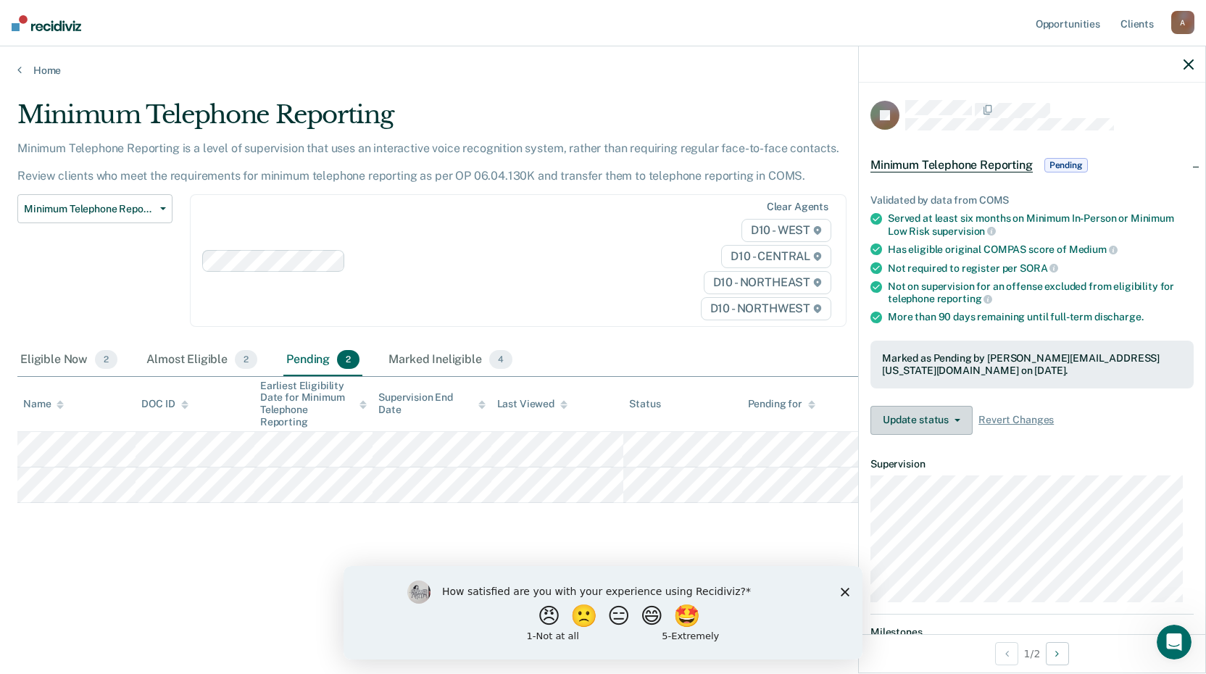 This screenshot has height=674, width=1206. Describe the element at coordinates (776, 257) in the screenshot. I see `span: D10 - CENTRAL` at that location.